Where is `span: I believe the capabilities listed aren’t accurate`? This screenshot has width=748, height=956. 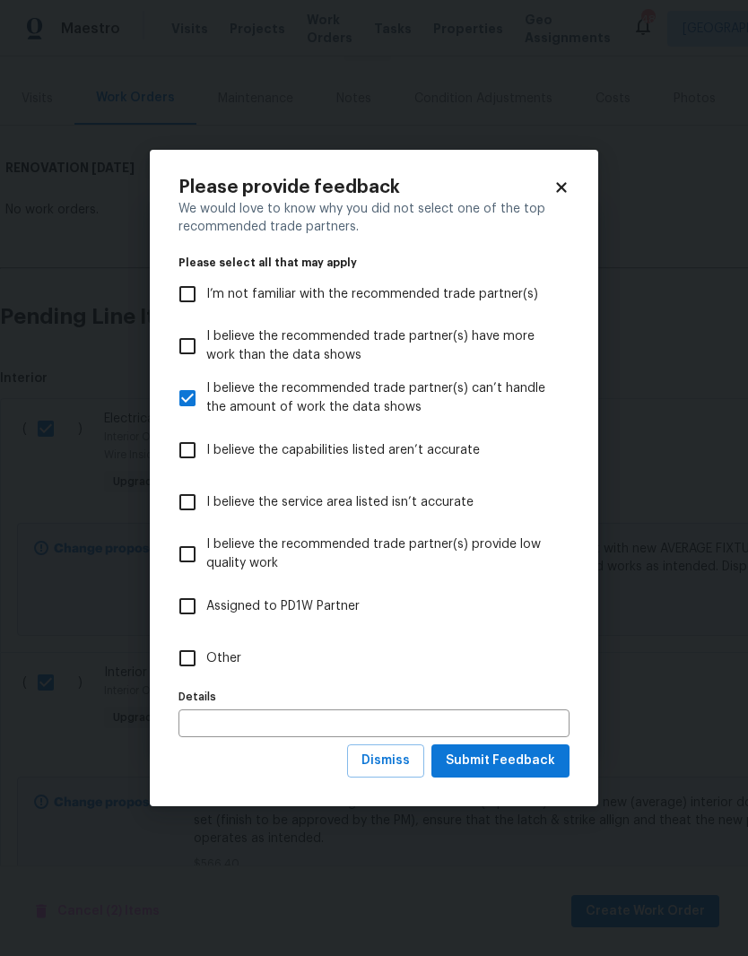 span: I believe the capabilities listed aren’t accurate is located at coordinates (342, 450).